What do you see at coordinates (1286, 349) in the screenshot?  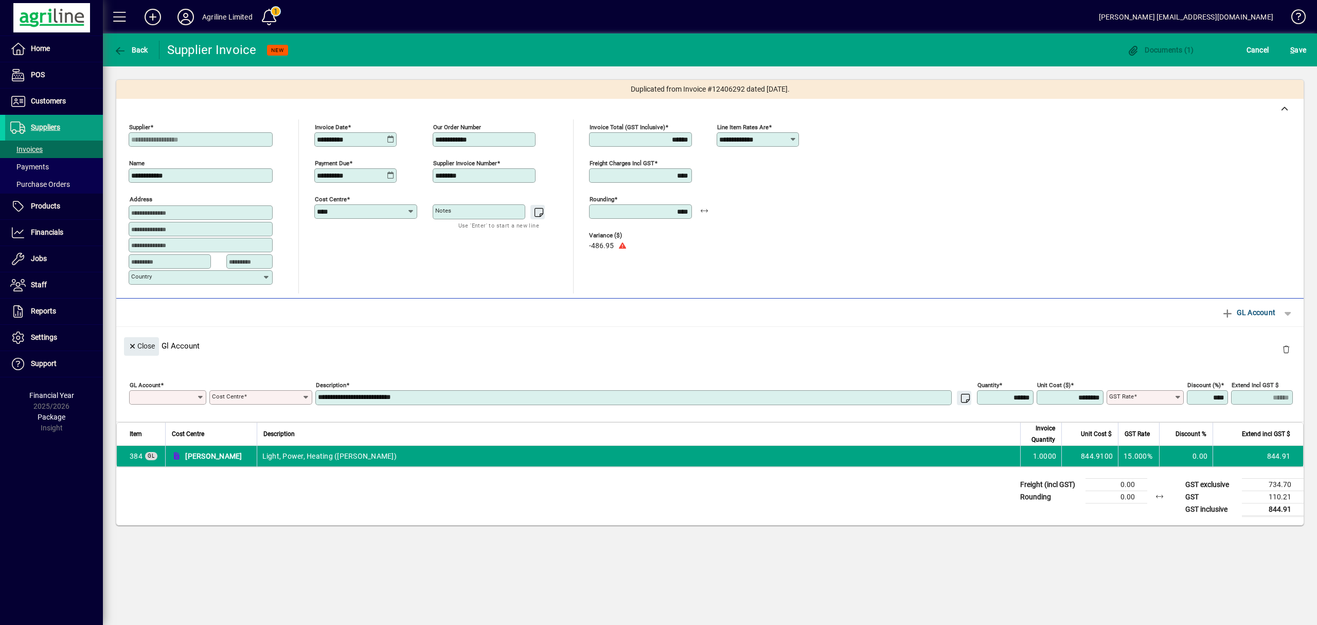 I see `button: Delete` at bounding box center [1286, 349].